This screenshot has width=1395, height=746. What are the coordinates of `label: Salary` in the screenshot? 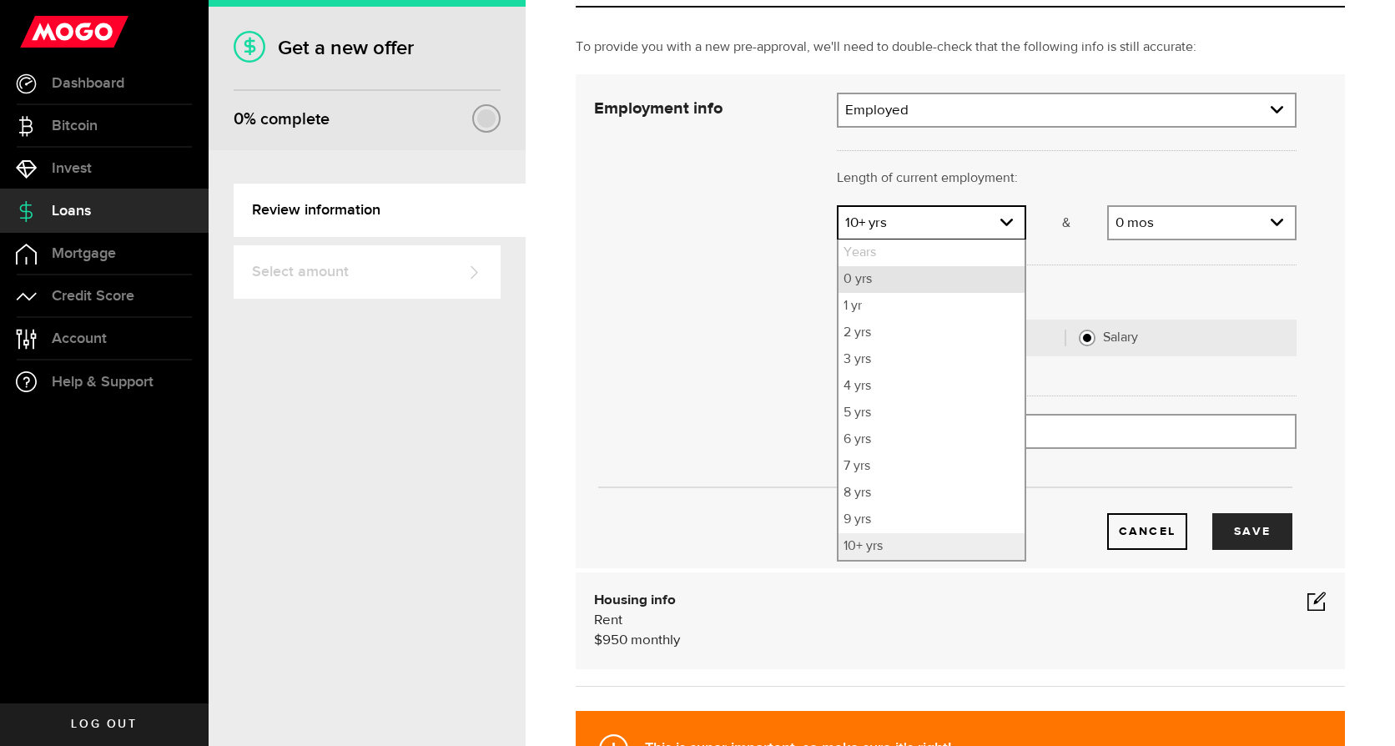 It's located at (1193, 338).